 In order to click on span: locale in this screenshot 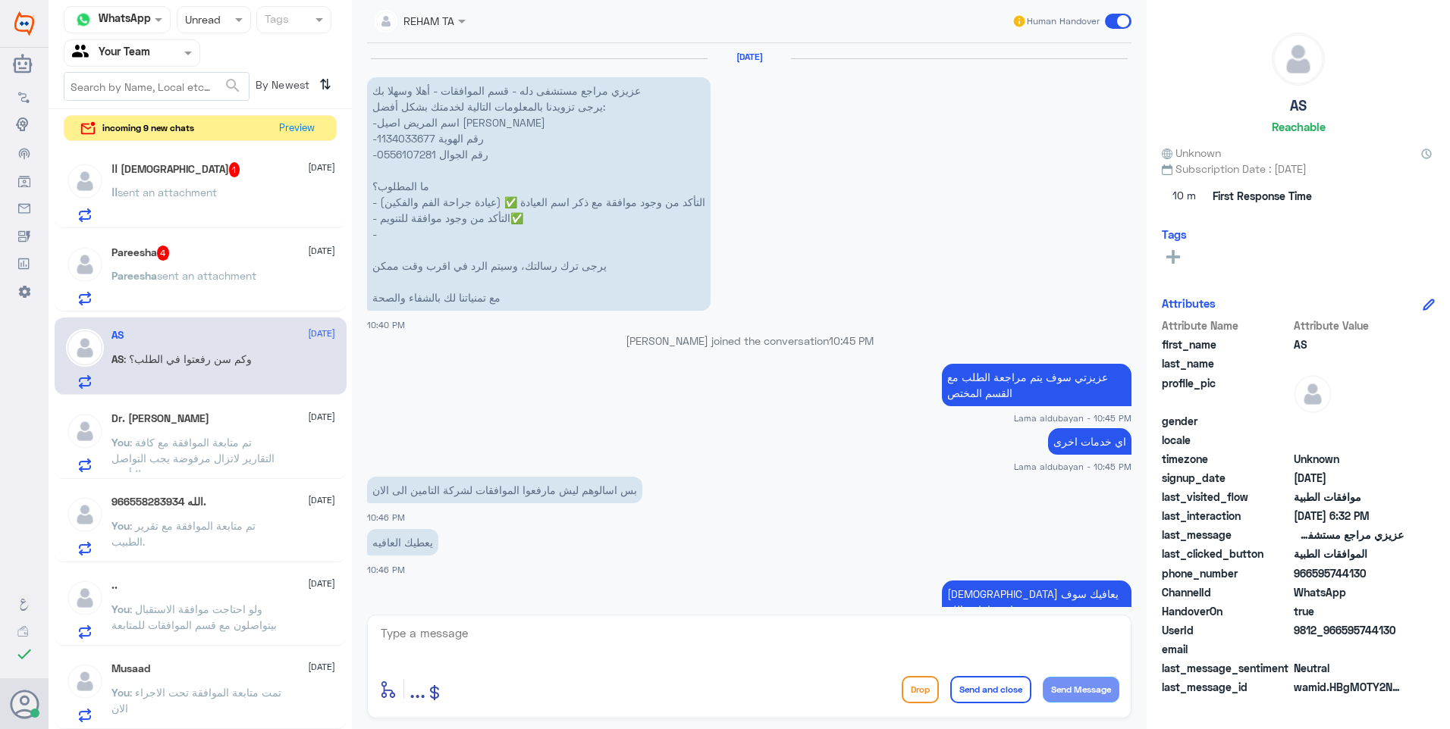, I will do `click(1226, 440)`.